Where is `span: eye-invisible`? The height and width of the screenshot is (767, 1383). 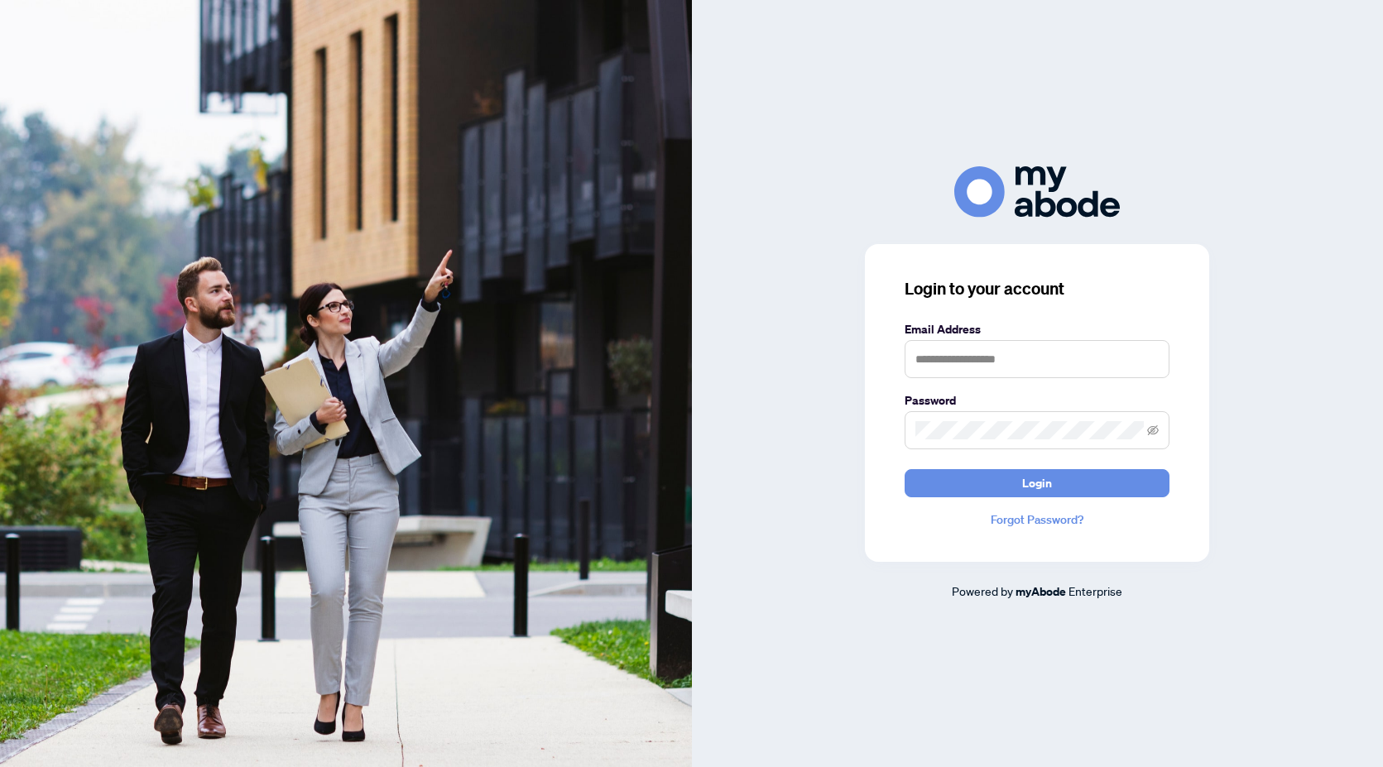
span: eye-invisible is located at coordinates (1153, 430).